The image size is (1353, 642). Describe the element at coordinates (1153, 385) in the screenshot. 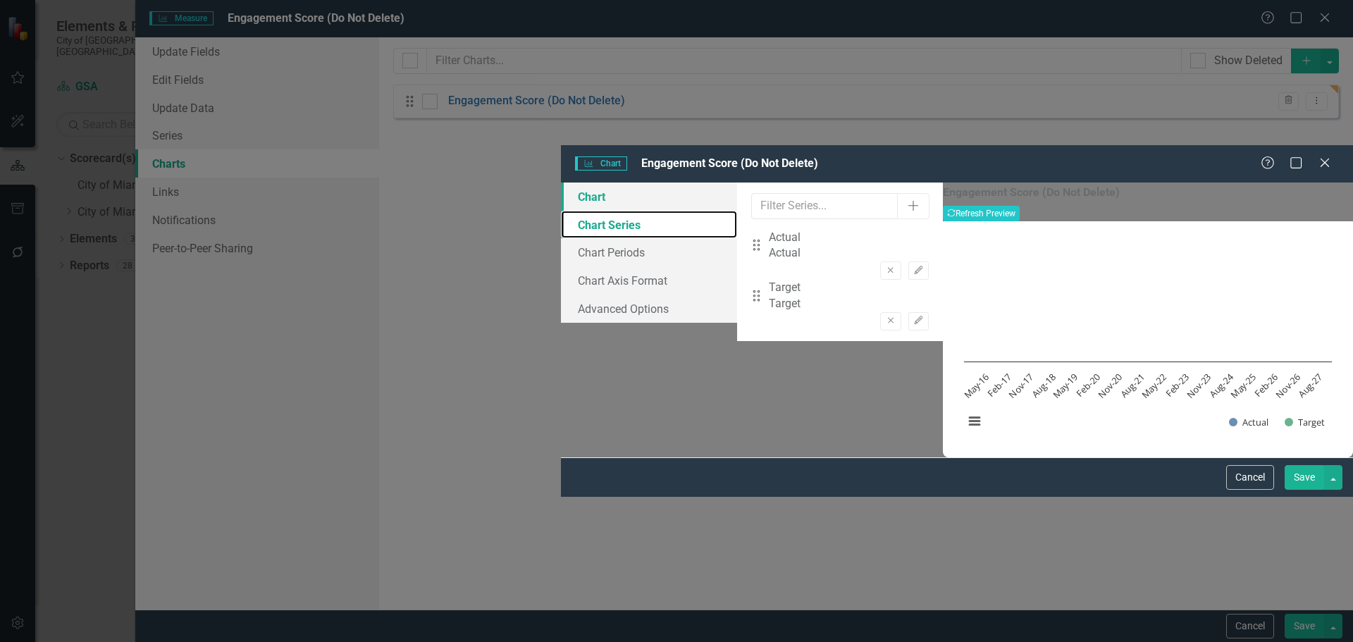

I see `text: May-22` at that location.